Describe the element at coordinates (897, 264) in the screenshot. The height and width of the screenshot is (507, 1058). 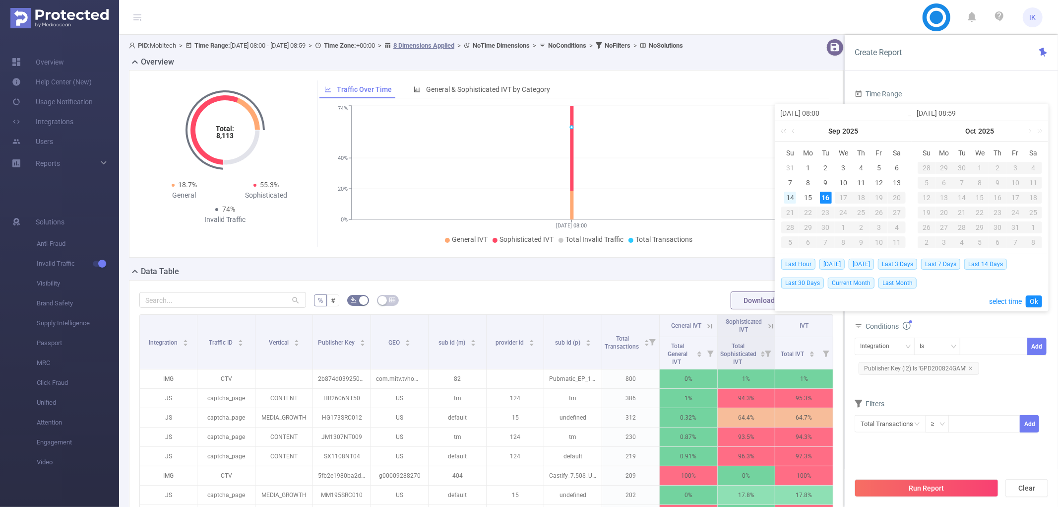
I see `span: Last 3 Days` at that location.